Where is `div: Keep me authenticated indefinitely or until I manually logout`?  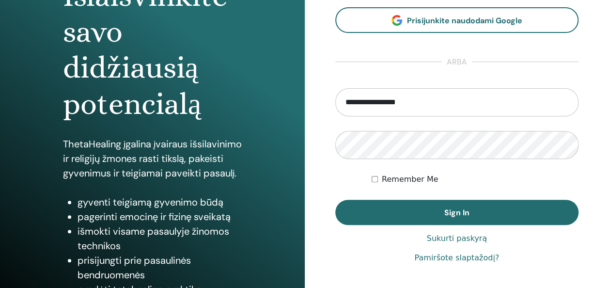 div: Keep me authenticated indefinitely or until I manually logout is located at coordinates (475, 179).